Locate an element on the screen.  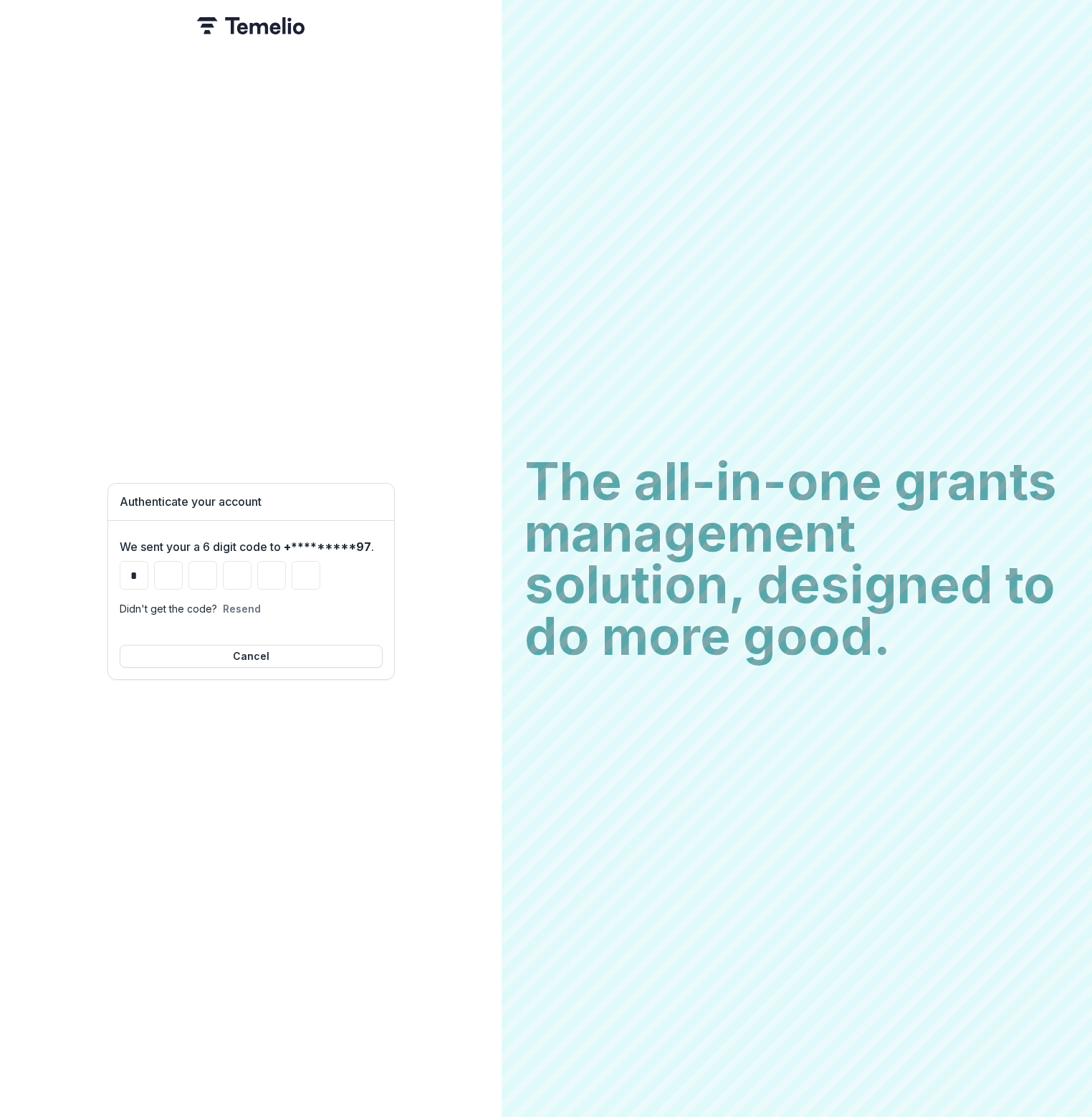
h1: Authenticate your account is located at coordinates (251, 502).